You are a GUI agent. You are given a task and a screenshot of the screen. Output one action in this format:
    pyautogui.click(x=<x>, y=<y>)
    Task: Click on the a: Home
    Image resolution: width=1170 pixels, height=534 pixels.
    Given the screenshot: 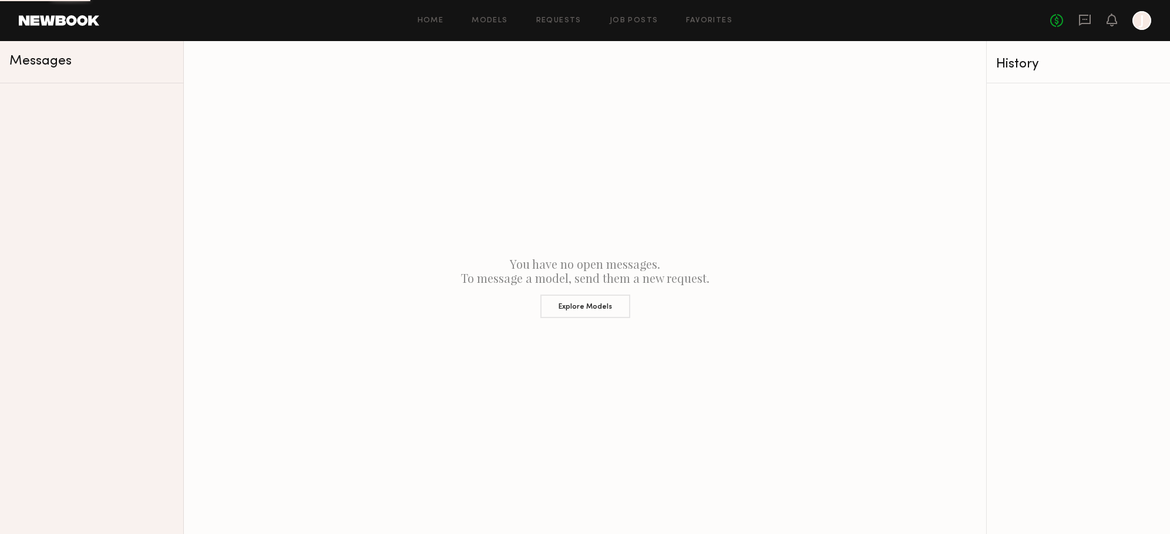 What is the action you would take?
    pyautogui.click(x=430, y=21)
    